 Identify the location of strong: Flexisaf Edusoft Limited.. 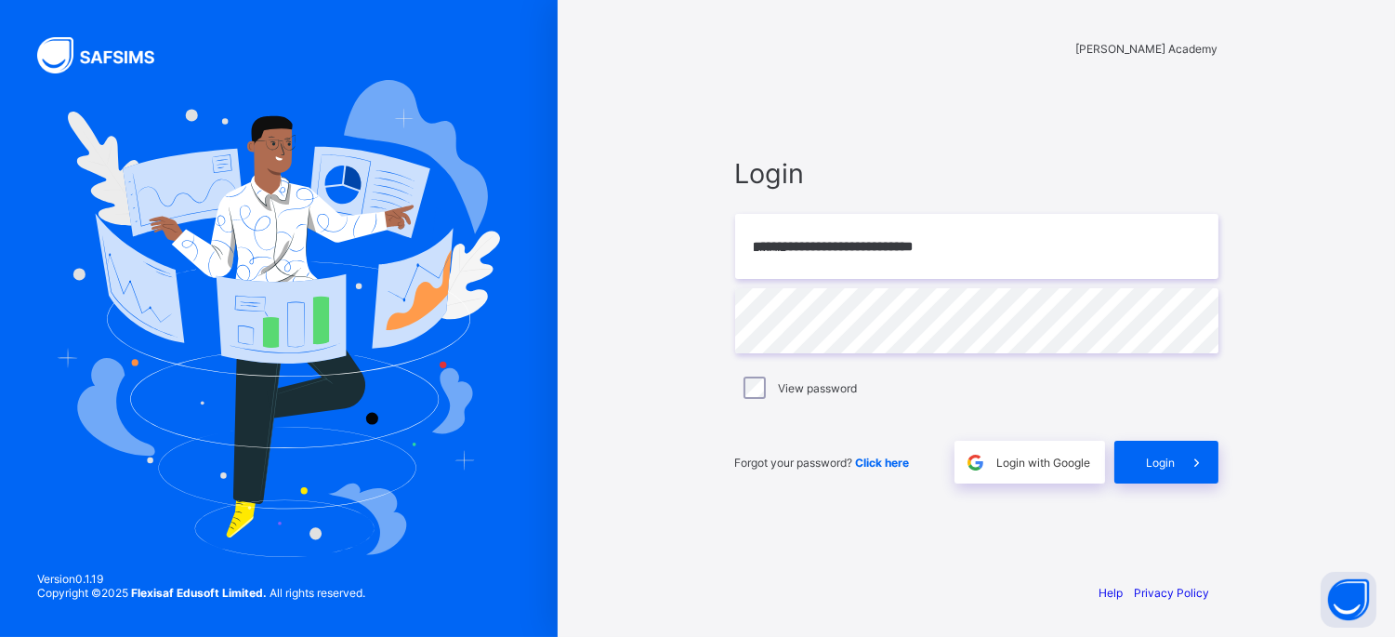
(199, 592).